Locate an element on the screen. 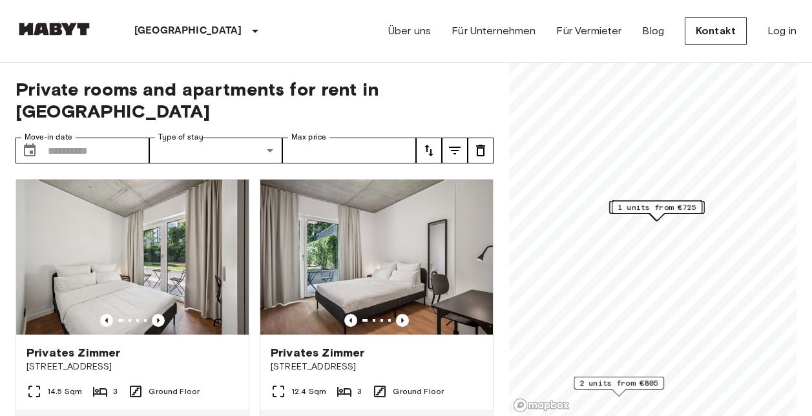  button: Choose date is located at coordinates (30, 151).